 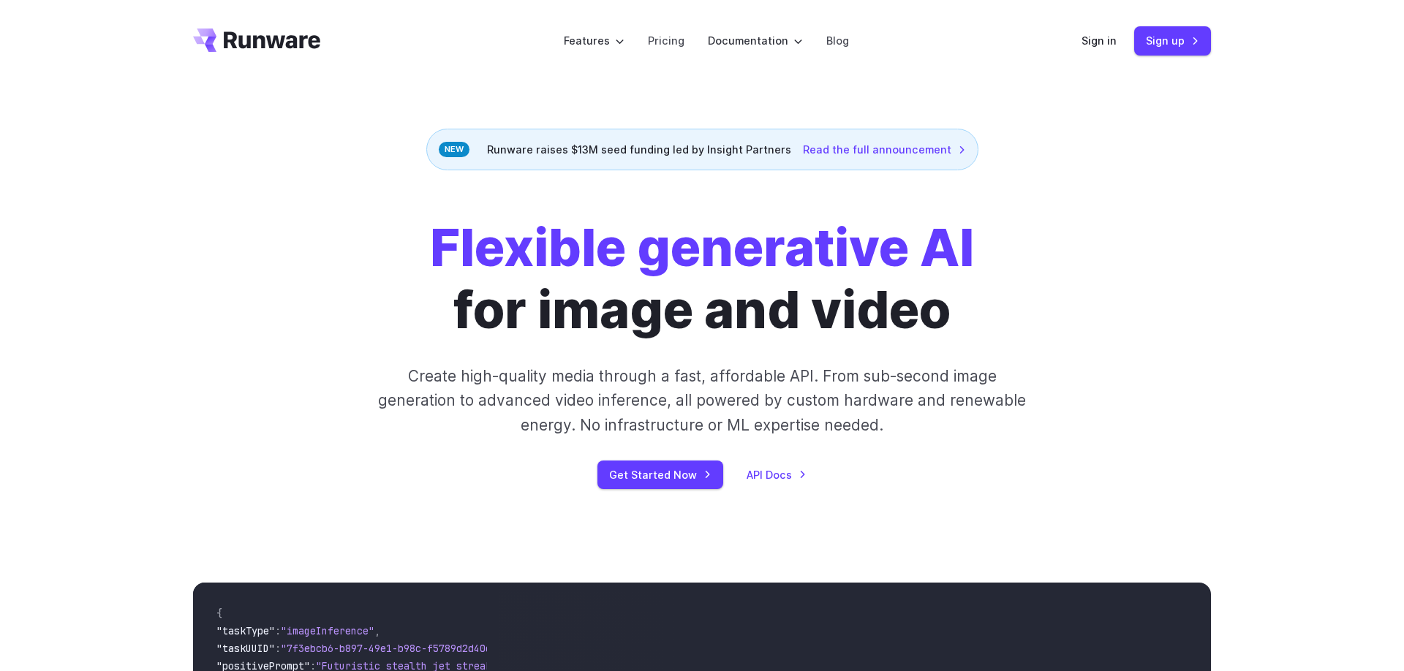 What do you see at coordinates (837, 40) in the screenshot?
I see `a: Blog` at bounding box center [837, 40].